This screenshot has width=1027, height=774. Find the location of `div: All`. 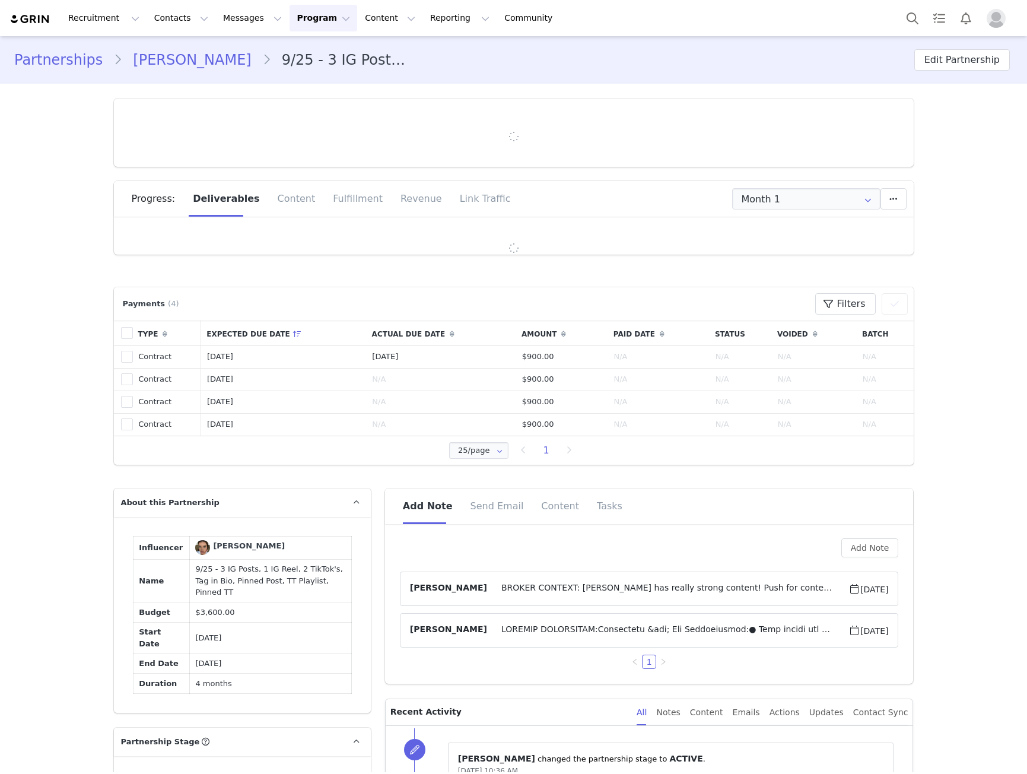

div: All is located at coordinates (641, 712).